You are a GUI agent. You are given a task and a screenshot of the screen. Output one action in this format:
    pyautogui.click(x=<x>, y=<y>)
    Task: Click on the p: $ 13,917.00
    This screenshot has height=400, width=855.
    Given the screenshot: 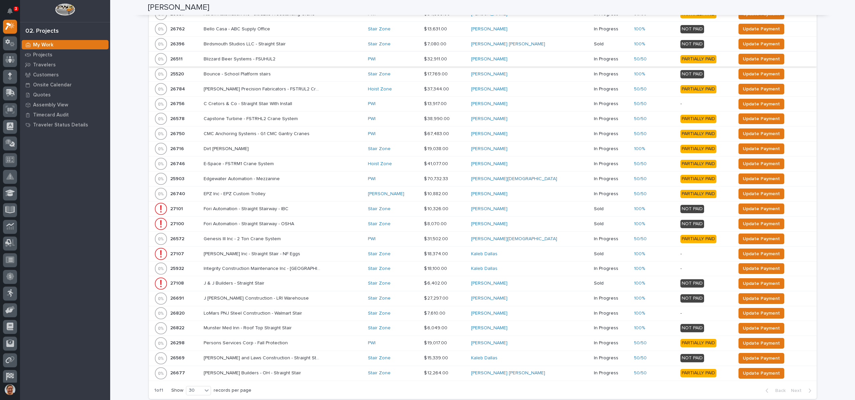 What is the action you would take?
    pyautogui.click(x=436, y=103)
    